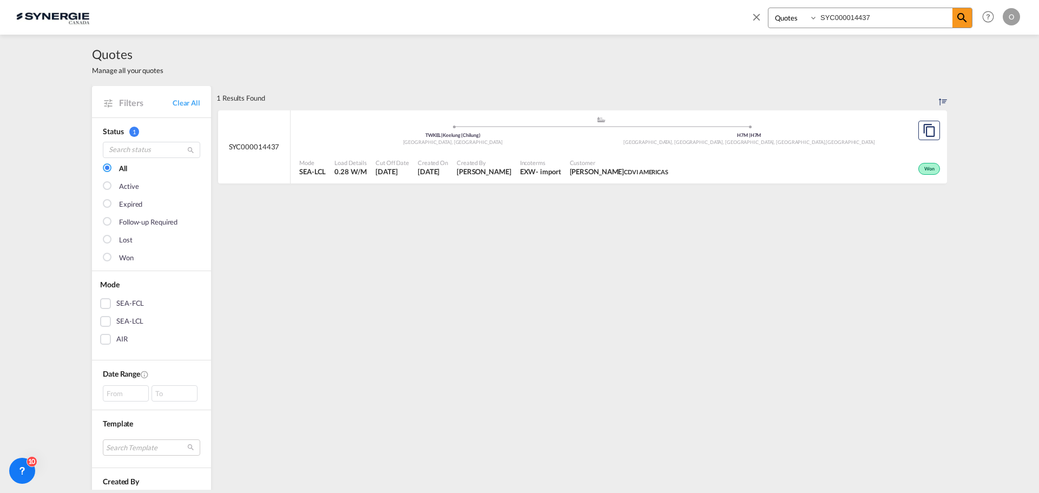 The image size is (1039, 493). Describe the element at coordinates (759, 21) in the screenshot. I see `span: icon-close` at that location.